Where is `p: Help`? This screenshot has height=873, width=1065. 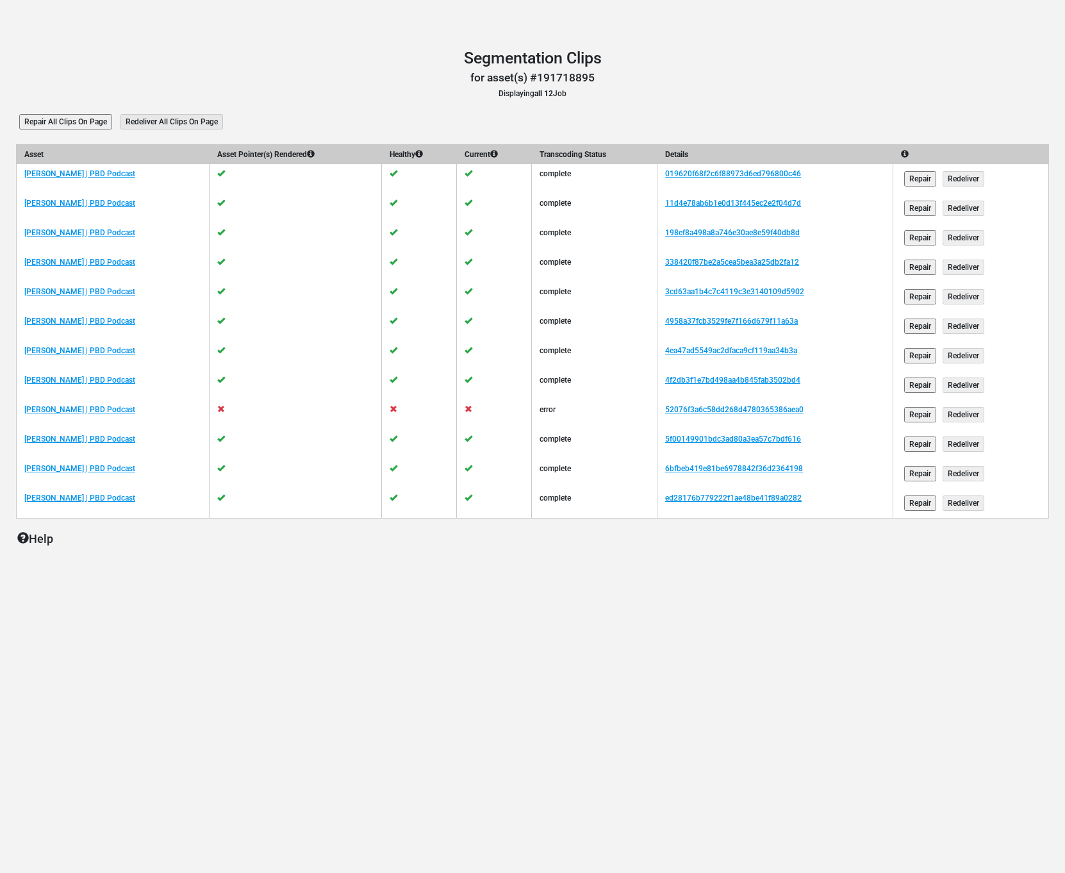 p: Help is located at coordinates (533, 538).